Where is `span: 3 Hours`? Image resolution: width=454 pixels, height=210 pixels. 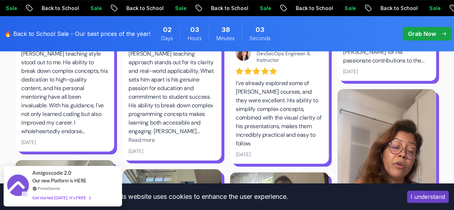
span: 3 Hours is located at coordinates (194, 30).